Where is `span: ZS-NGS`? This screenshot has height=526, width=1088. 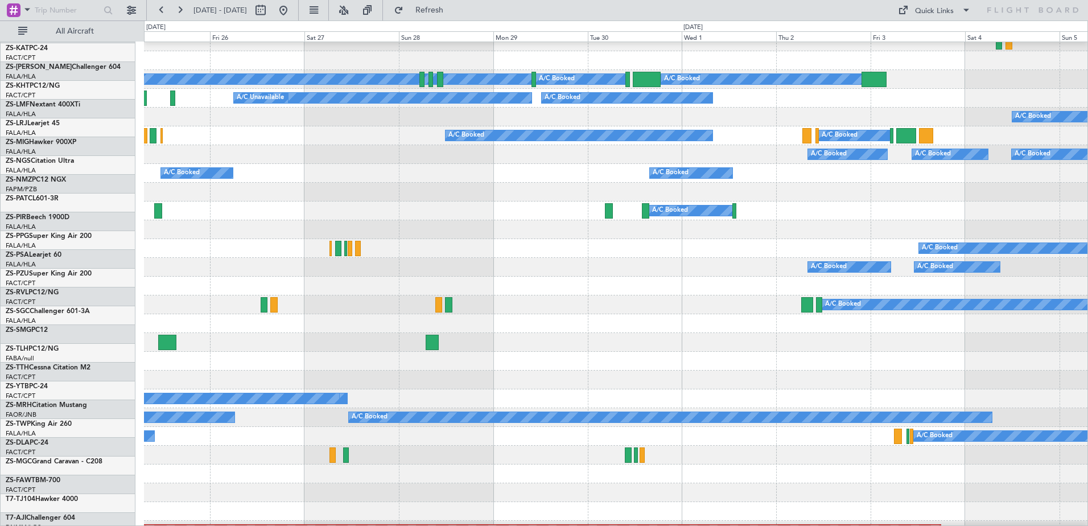
span: ZS-NGS is located at coordinates (18, 161).